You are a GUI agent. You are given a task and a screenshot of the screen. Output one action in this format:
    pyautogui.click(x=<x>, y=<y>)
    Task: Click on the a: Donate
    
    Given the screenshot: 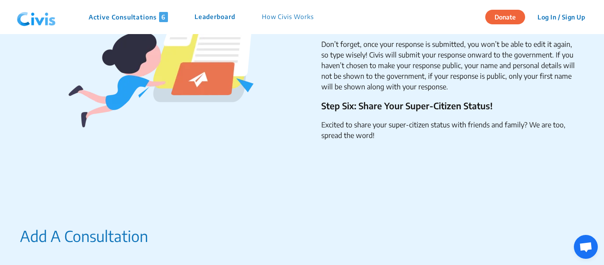 What is the action you would take?
    pyautogui.click(x=508, y=16)
    